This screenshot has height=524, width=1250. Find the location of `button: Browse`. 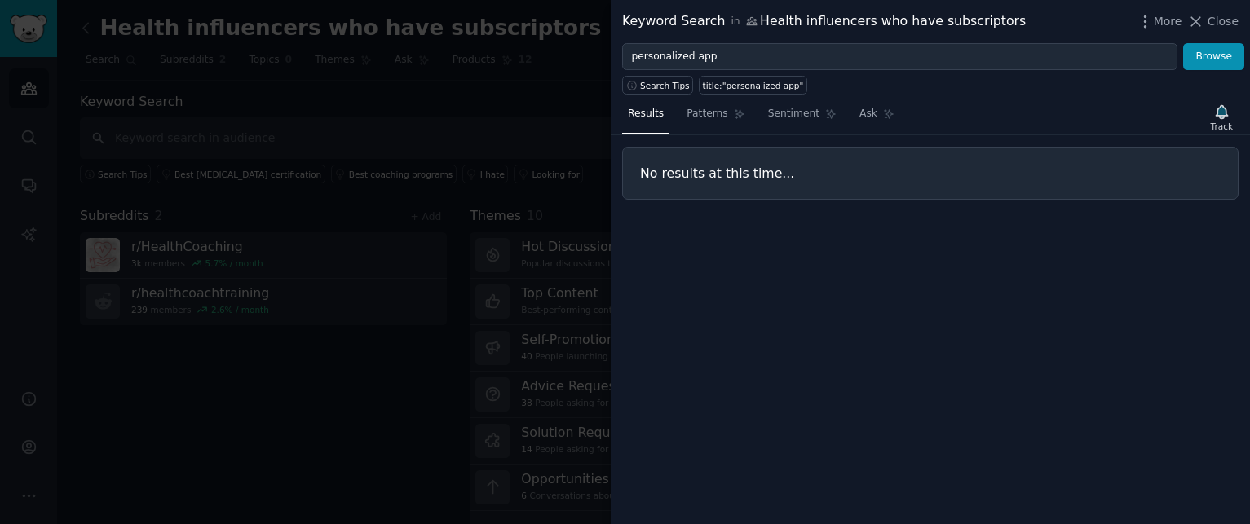

button: Browse is located at coordinates (1214, 57).